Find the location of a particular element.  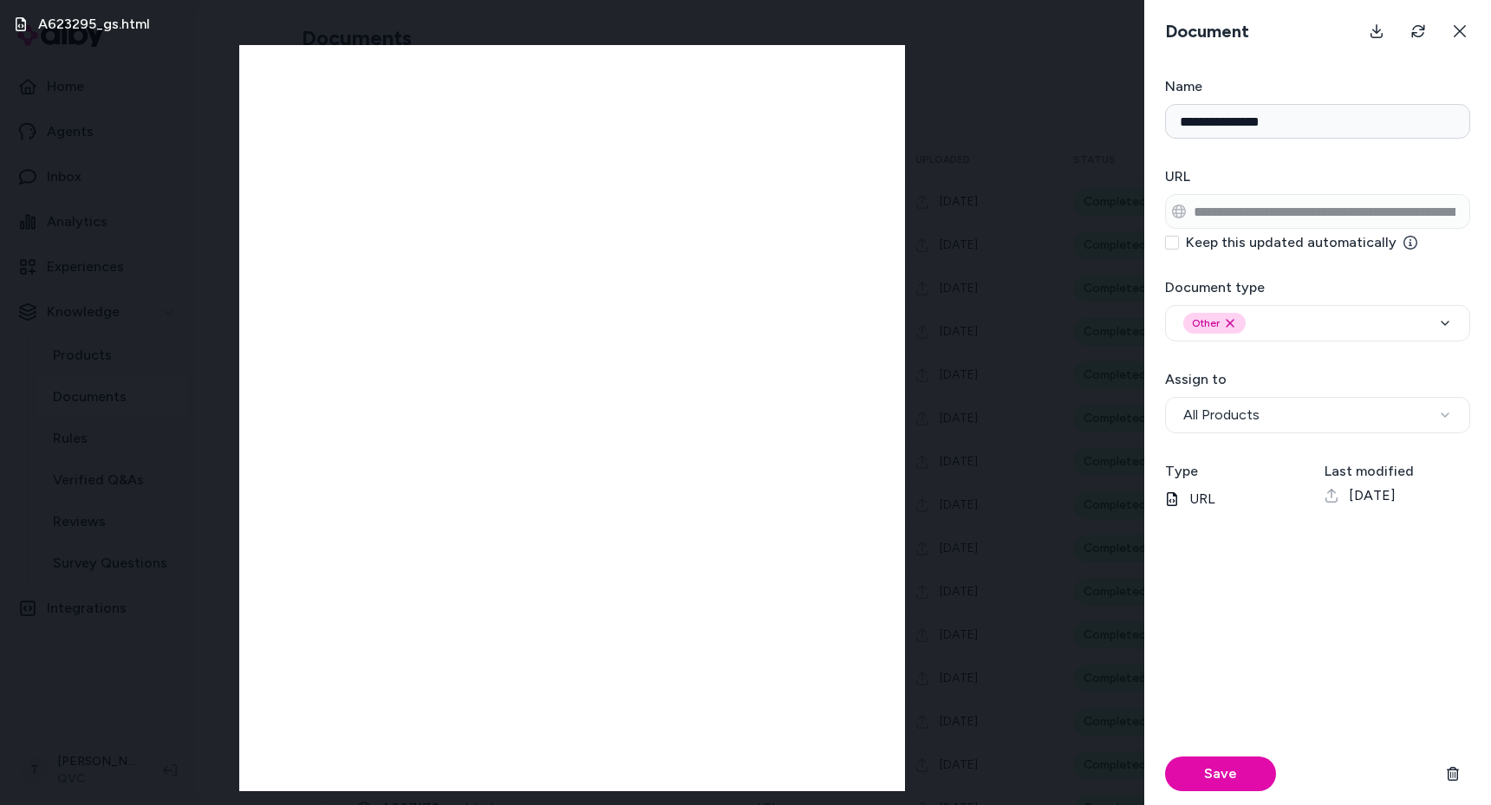

p: URL is located at coordinates (1238, 499).